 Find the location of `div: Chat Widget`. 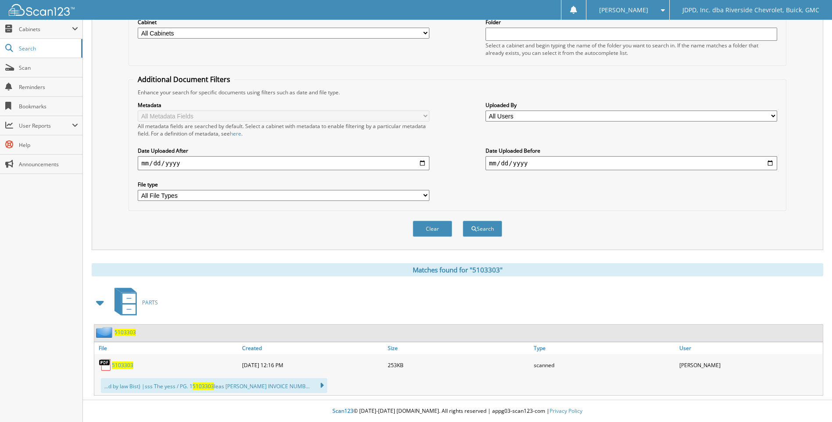

div: Chat Widget is located at coordinates (810, 401).